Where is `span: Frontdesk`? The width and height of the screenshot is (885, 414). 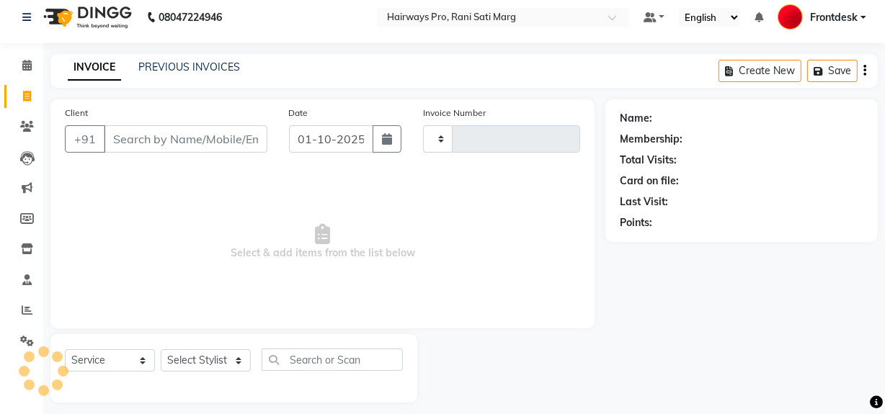
span: Frontdesk is located at coordinates (833, 17).